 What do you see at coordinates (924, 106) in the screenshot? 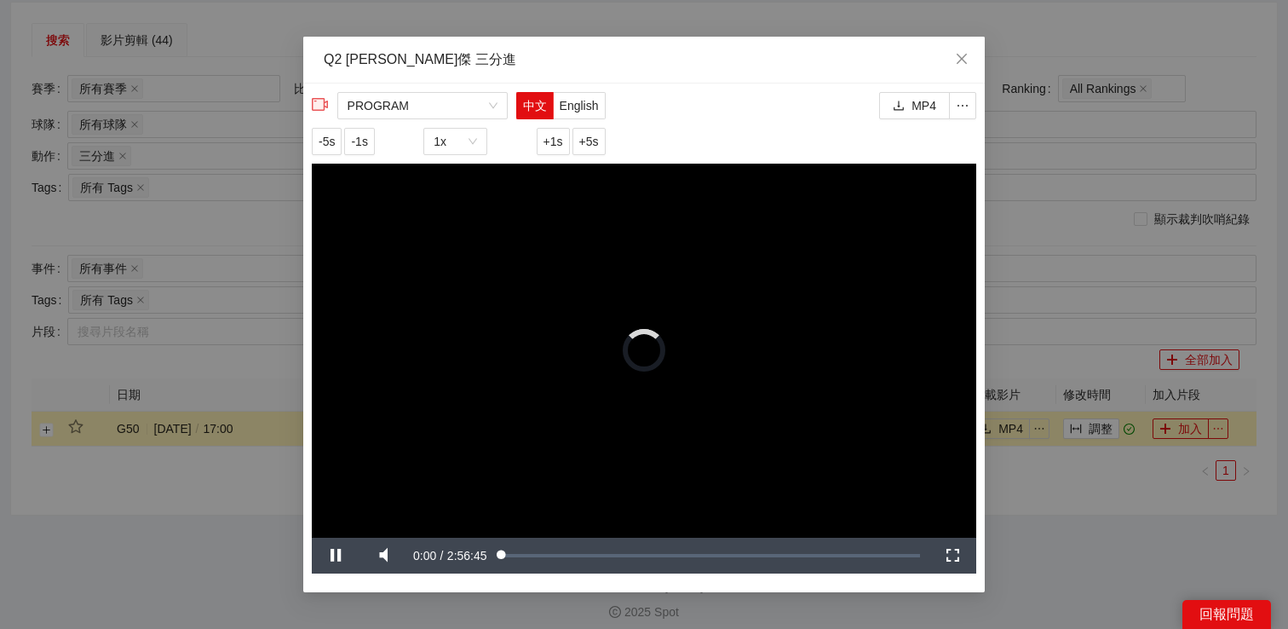
I see `span: MP4` at bounding box center [924, 106].